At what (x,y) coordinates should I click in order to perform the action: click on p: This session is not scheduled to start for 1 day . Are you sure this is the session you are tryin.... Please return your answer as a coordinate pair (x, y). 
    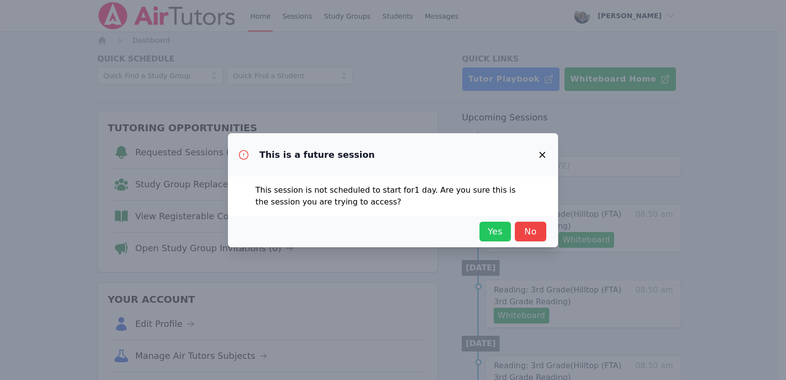
    Looking at the image, I should click on (393, 196).